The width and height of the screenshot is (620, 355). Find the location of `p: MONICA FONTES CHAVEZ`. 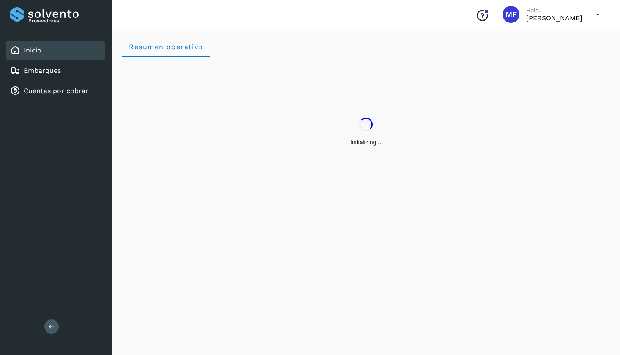

p: MONICA FONTES CHAVEZ is located at coordinates (554, 18).